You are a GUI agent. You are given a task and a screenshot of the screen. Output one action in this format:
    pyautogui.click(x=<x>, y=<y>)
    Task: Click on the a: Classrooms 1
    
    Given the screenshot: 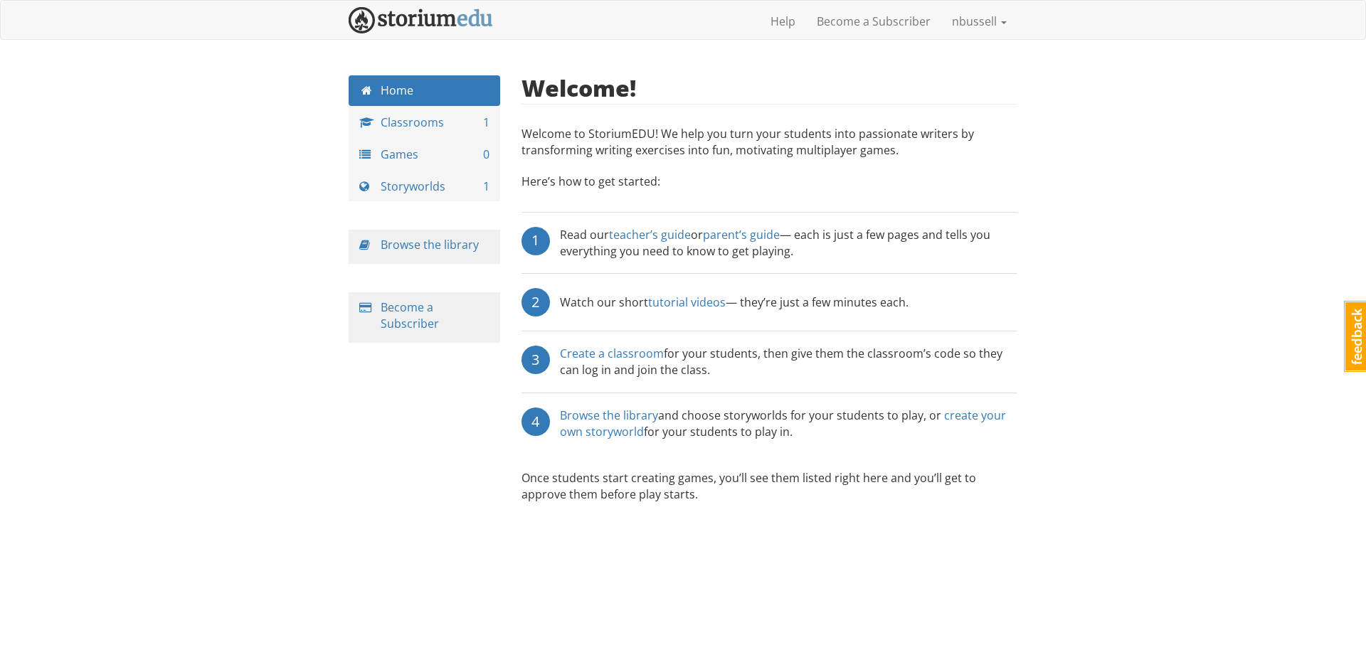 What is the action you would take?
    pyautogui.click(x=424, y=122)
    